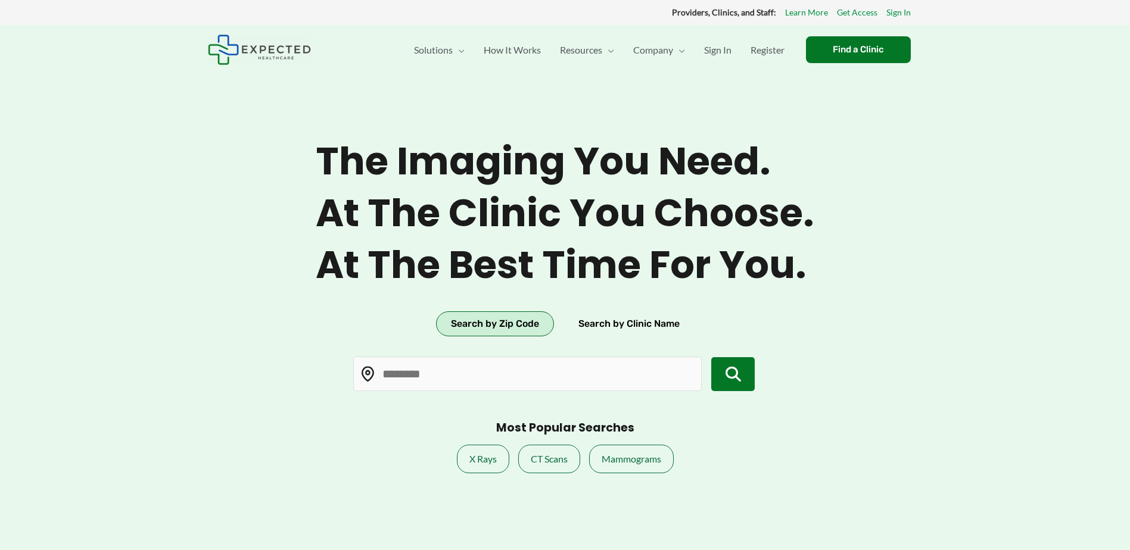 This screenshot has height=550, width=1130. I want to click on a: Mammograms, so click(632, 459).